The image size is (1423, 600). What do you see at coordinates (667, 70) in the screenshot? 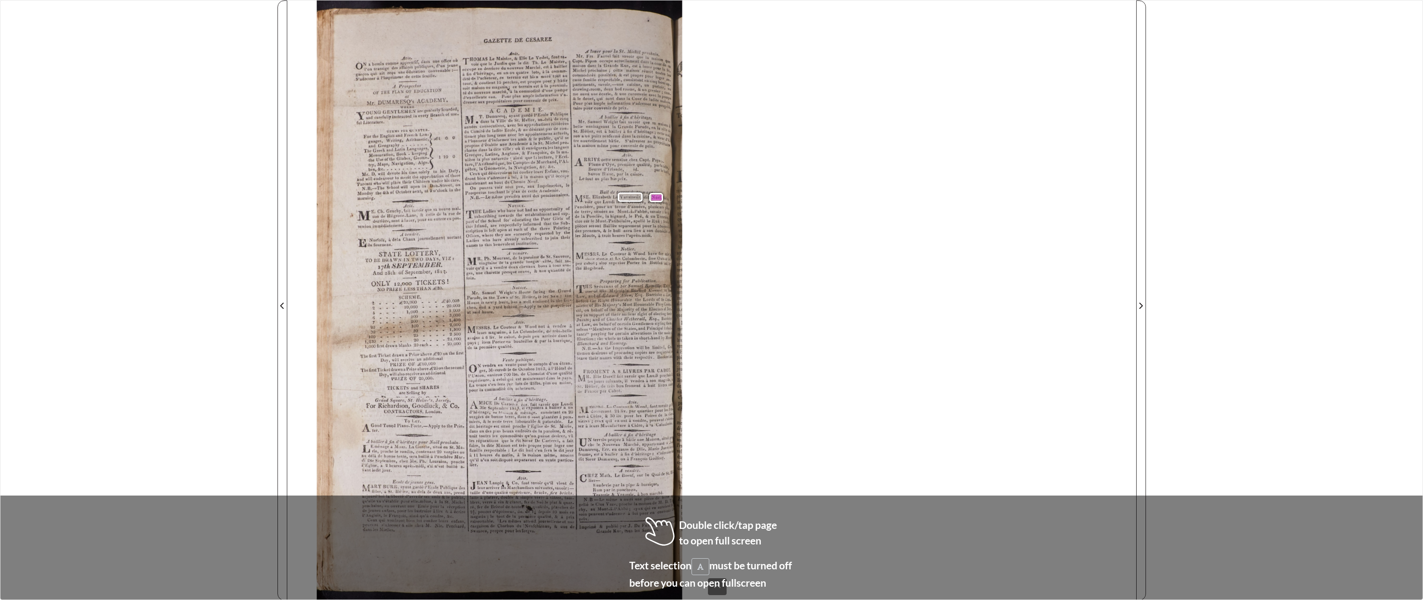
I see `span: St.` at bounding box center [667, 70].